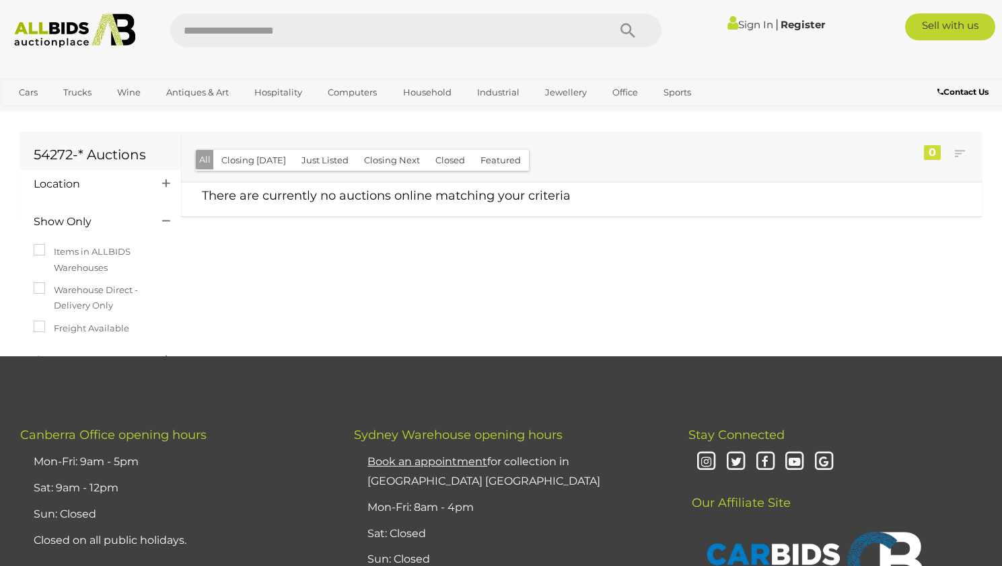 Image resolution: width=1002 pixels, height=566 pixels. What do you see at coordinates (498, 92) in the screenshot?
I see `a: Industrial` at bounding box center [498, 92].